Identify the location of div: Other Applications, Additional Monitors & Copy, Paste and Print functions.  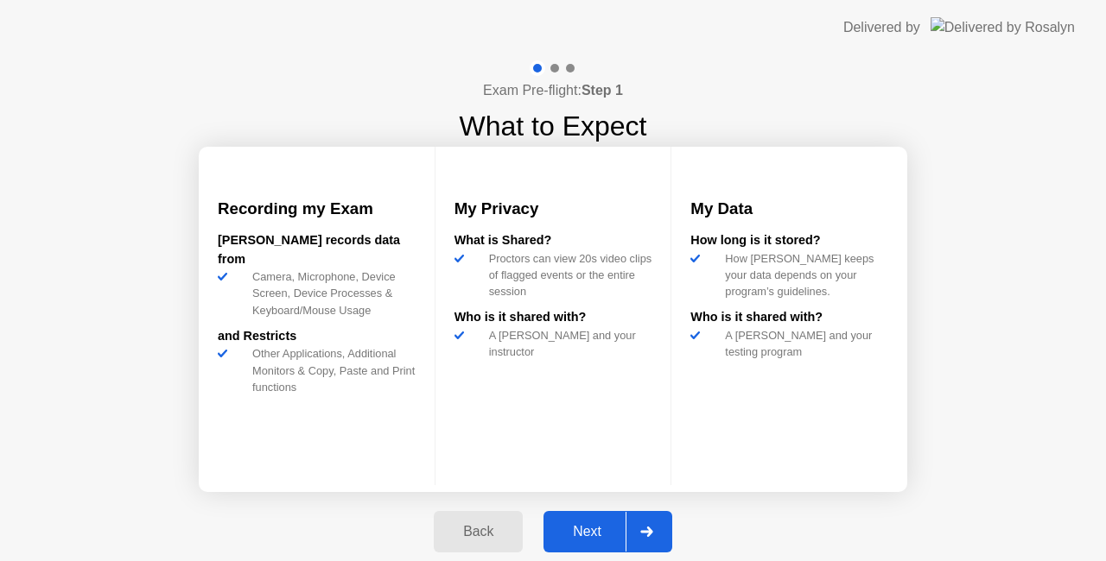
(330, 371).